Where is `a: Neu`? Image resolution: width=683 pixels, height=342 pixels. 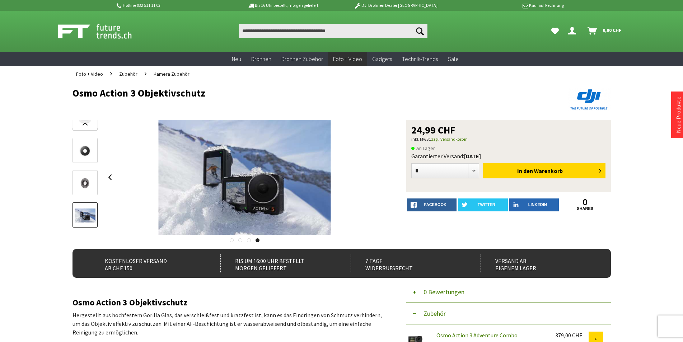 a: Neu is located at coordinates (236, 59).